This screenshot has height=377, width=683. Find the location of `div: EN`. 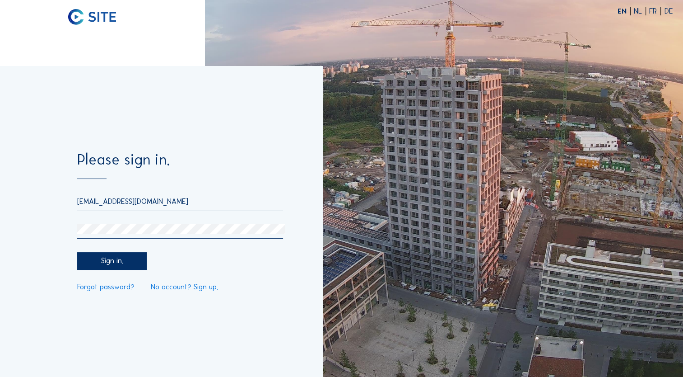

div: EN is located at coordinates (624, 11).